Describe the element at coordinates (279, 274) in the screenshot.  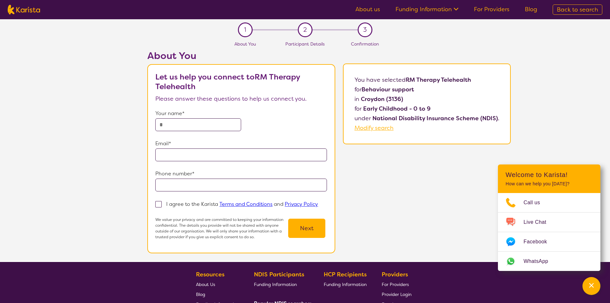
I see `b: NDIS Participants` at that location.